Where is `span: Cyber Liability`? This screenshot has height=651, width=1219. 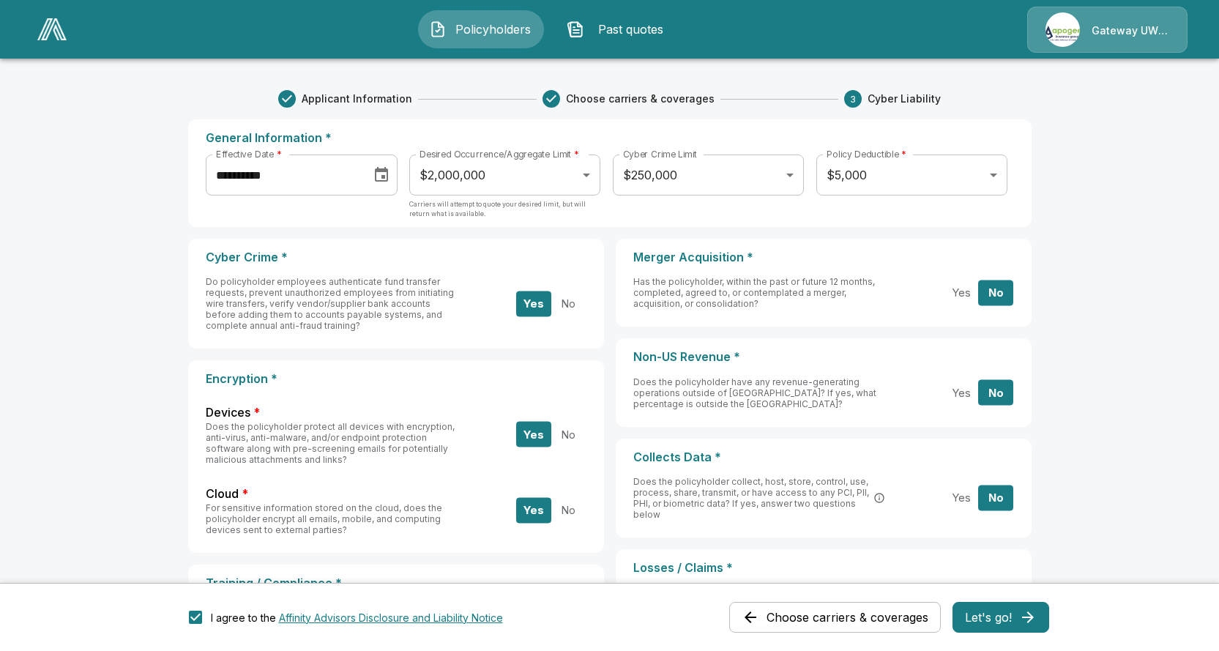 span: Cyber Liability is located at coordinates (904, 99).